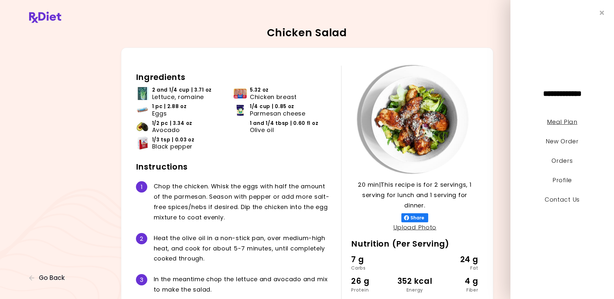  Describe the element at coordinates (284, 123) in the screenshot. I see `span: 1 and 1/4 tbsp | 0.60 fl oz` at that location.